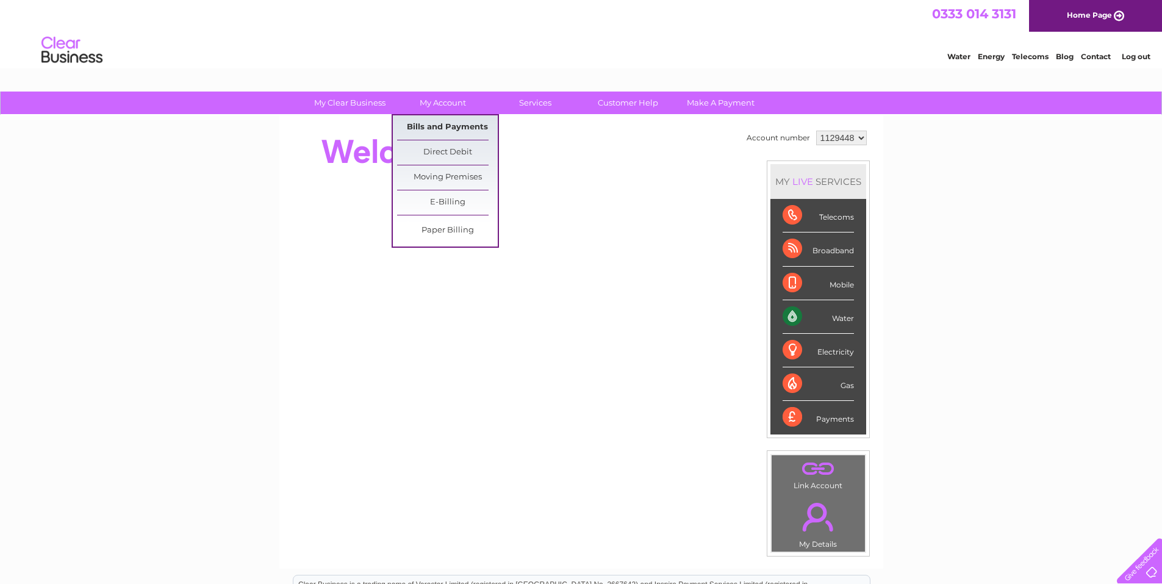 The image size is (1162, 584). What do you see at coordinates (447, 231) in the screenshot?
I see `a: Paper Billing` at bounding box center [447, 231].